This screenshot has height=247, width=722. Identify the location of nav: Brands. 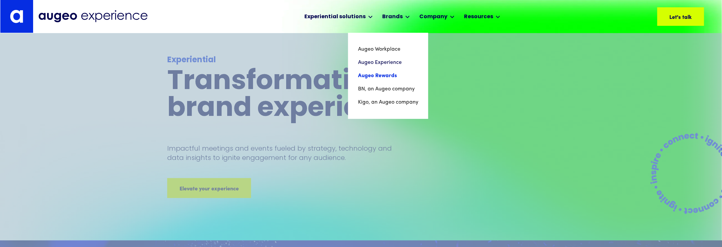
(388, 76).